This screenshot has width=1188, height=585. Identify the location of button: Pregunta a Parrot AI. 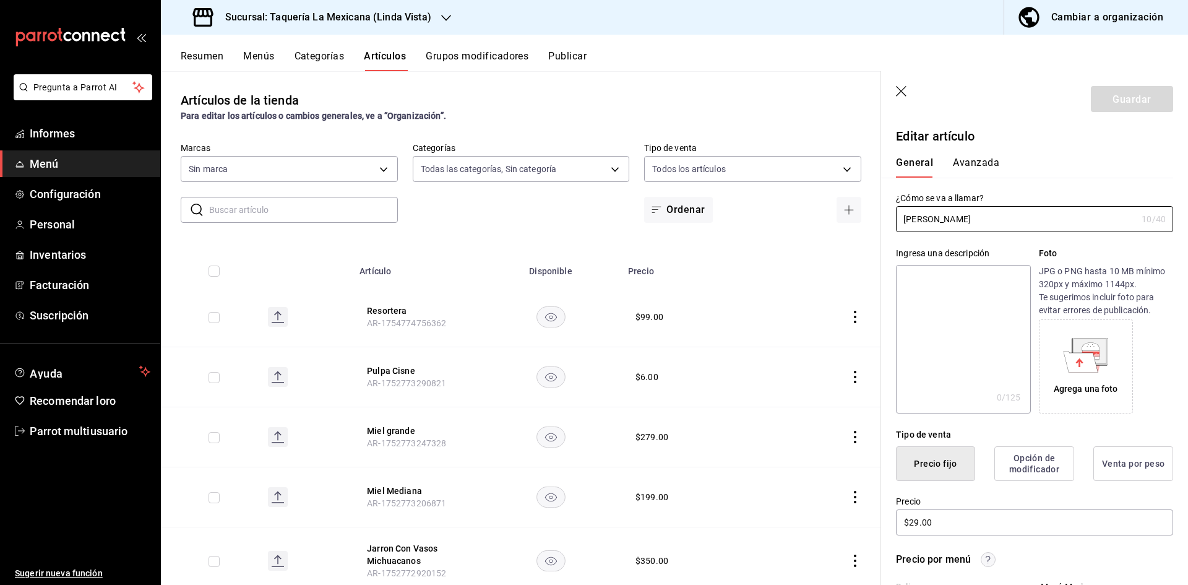
(83, 87).